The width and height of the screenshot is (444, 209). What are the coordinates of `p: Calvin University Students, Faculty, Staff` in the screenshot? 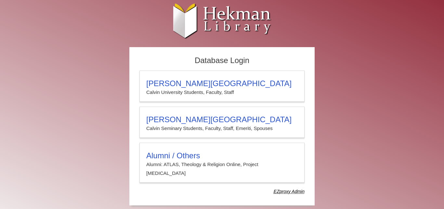 It's located at (222, 92).